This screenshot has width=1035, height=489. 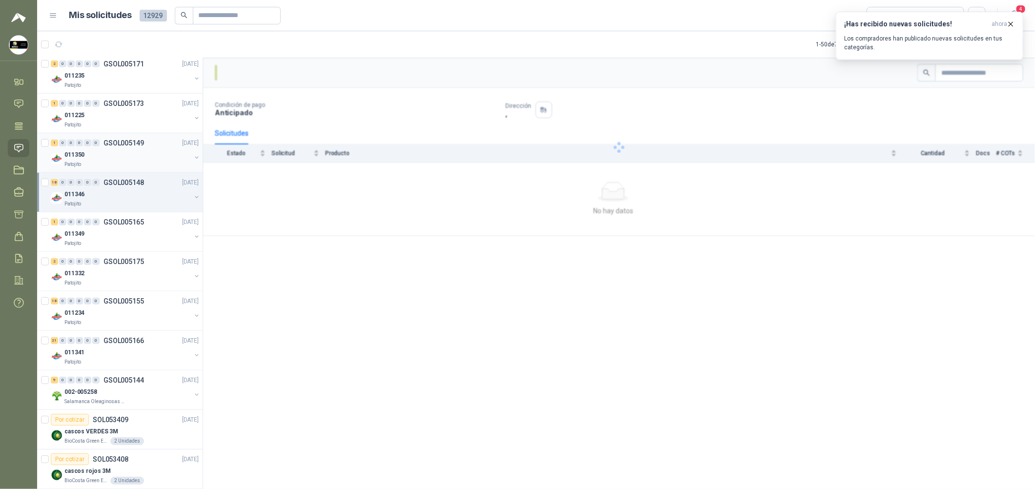 What do you see at coordinates (1015, 16) in the screenshot?
I see `button: 4` at bounding box center [1015, 16].